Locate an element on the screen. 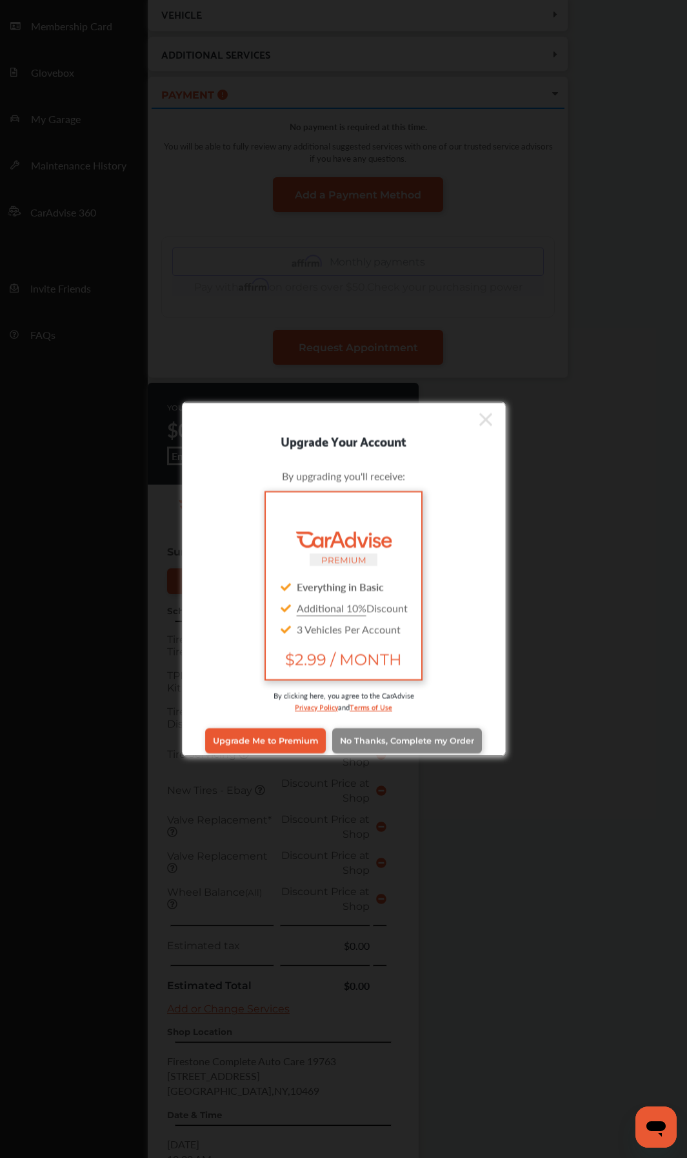 This screenshot has height=1158, width=687. span: No Thanks, Complete my Order is located at coordinates (407, 741).